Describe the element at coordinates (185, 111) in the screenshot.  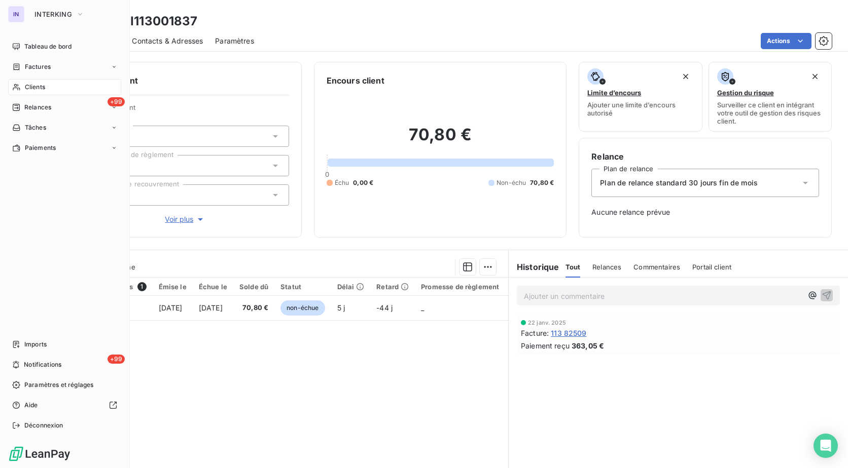
I see `span: Propriétés Client` at that location.